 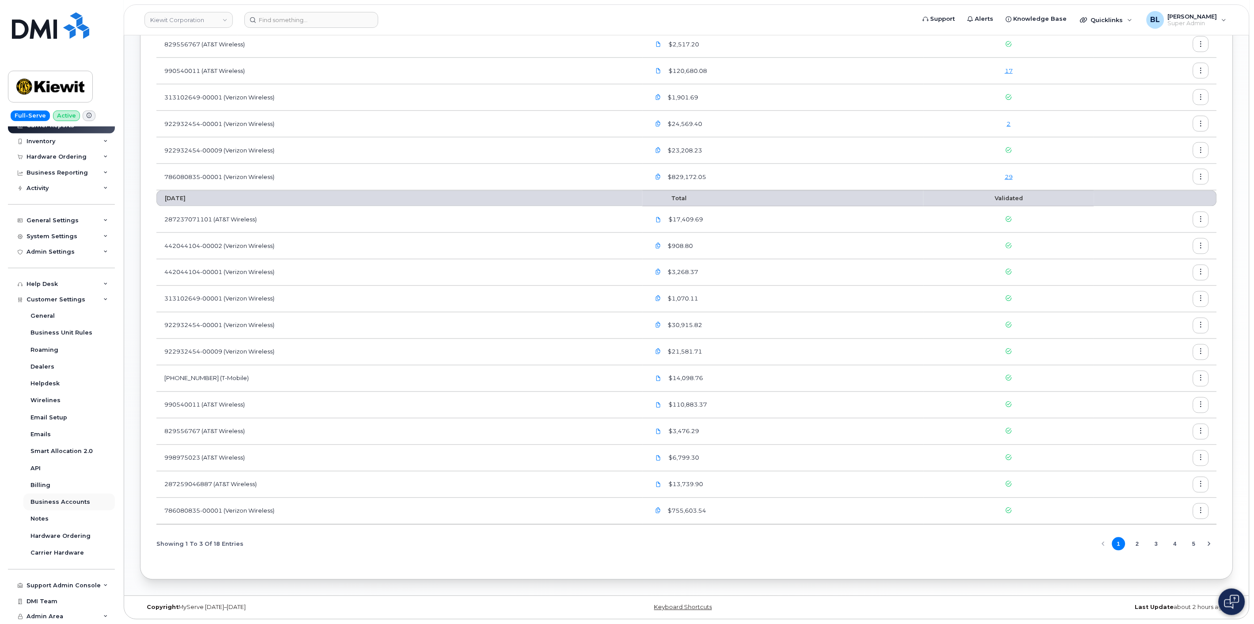 What do you see at coordinates (659, 458) in the screenshot?
I see `a: Kiewit.998975023_20250608_F.pdf` at bounding box center [659, 458].